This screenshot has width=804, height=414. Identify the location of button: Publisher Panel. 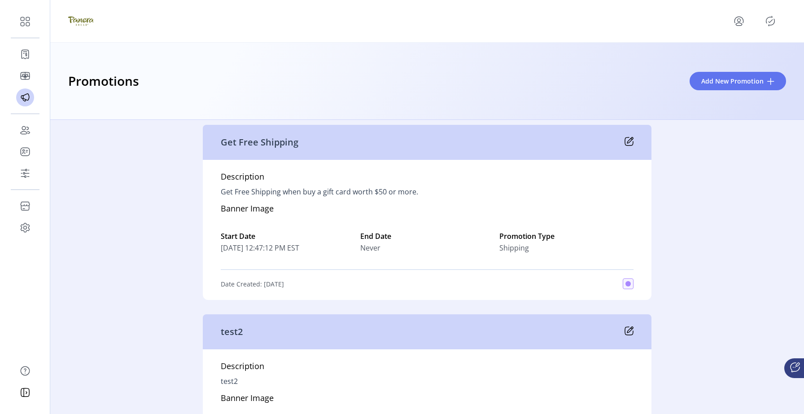
(770, 21).